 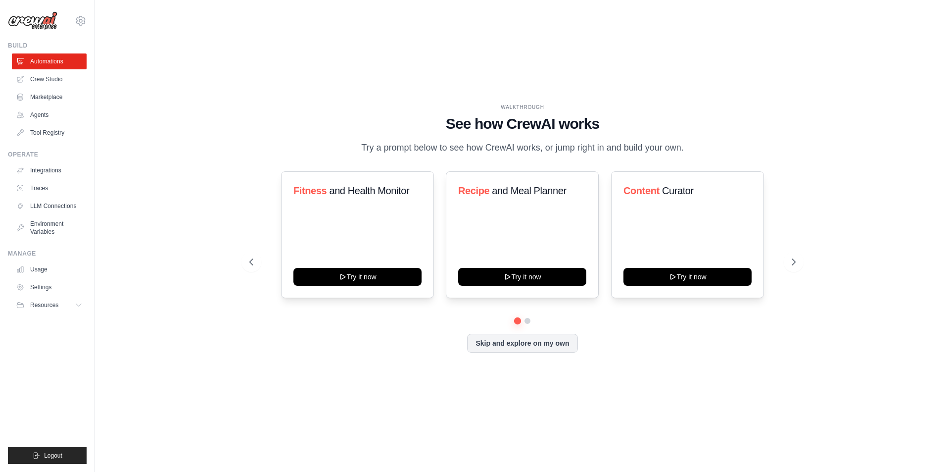 What do you see at coordinates (44, 305) in the screenshot?
I see `span: Resources` at bounding box center [44, 305].